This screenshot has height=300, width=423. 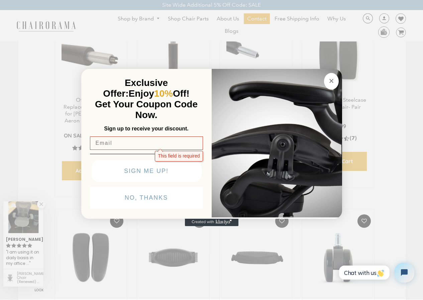 I want to click on img: underline, so click(x=146, y=154).